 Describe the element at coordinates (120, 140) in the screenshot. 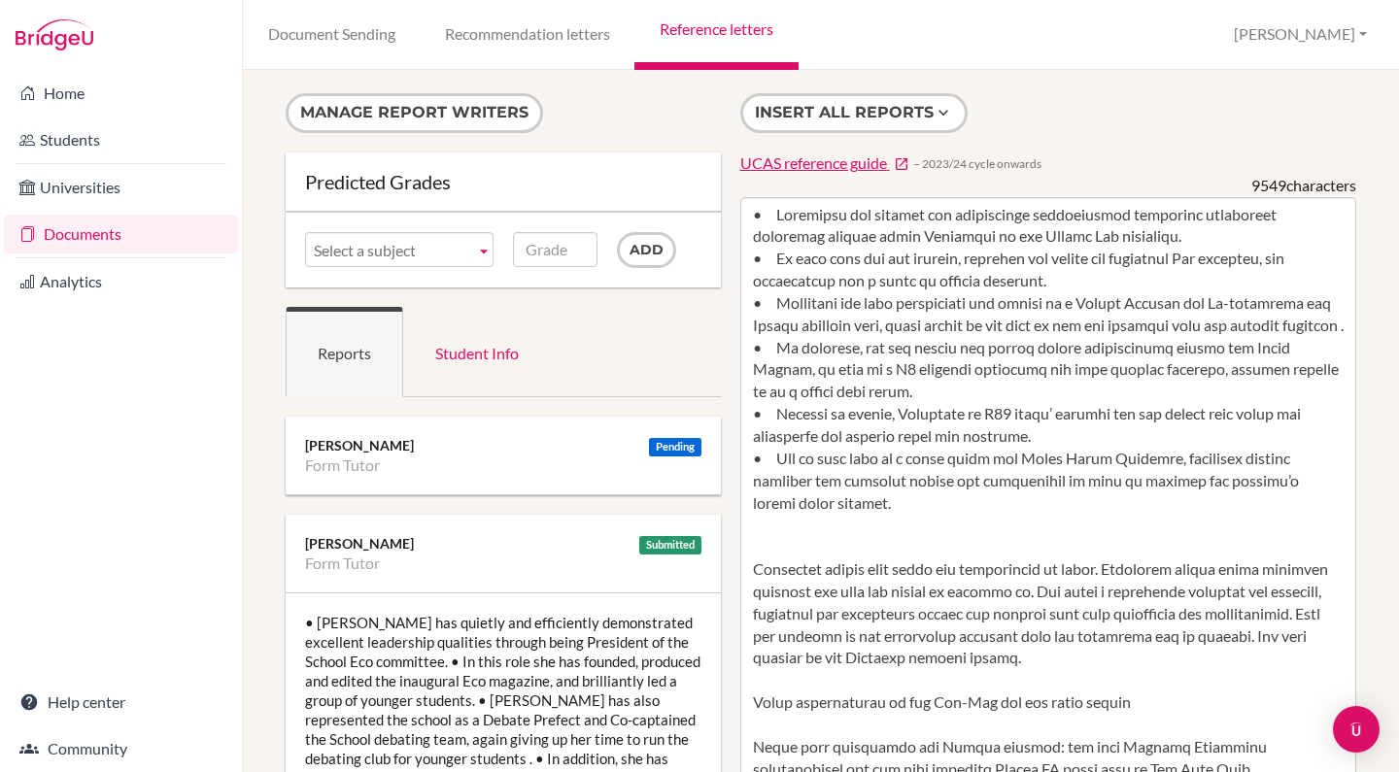

I see `a: Students` at that location.